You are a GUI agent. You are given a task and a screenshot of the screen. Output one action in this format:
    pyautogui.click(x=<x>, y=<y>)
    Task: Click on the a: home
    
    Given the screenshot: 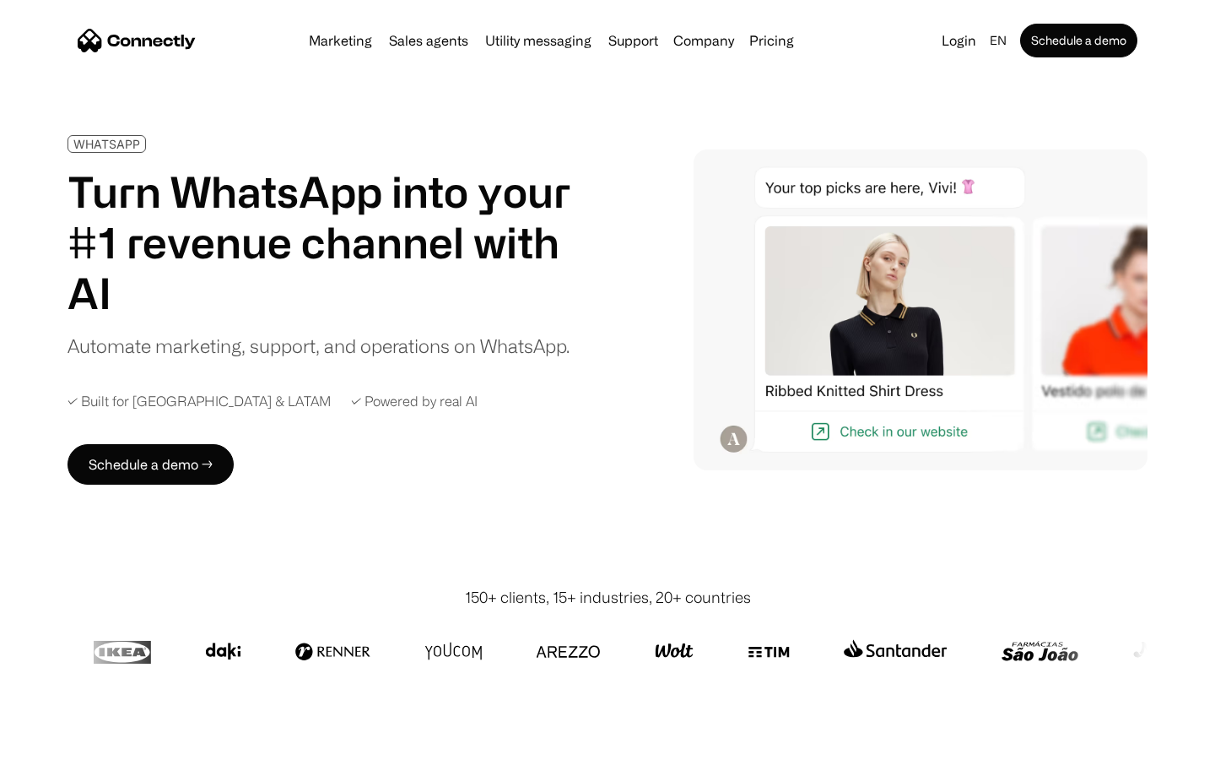 What is the action you would take?
    pyautogui.click(x=137, y=41)
    